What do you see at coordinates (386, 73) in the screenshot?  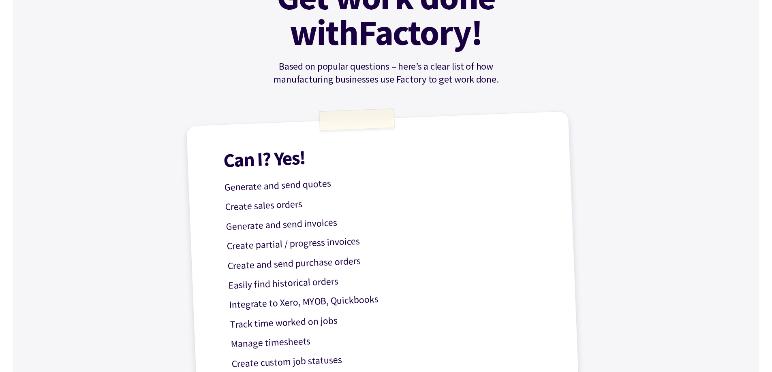 I see `p: Based on popular questions – here’s a clear list of how manufacturing businesses use Factory to g...` at bounding box center [386, 73].